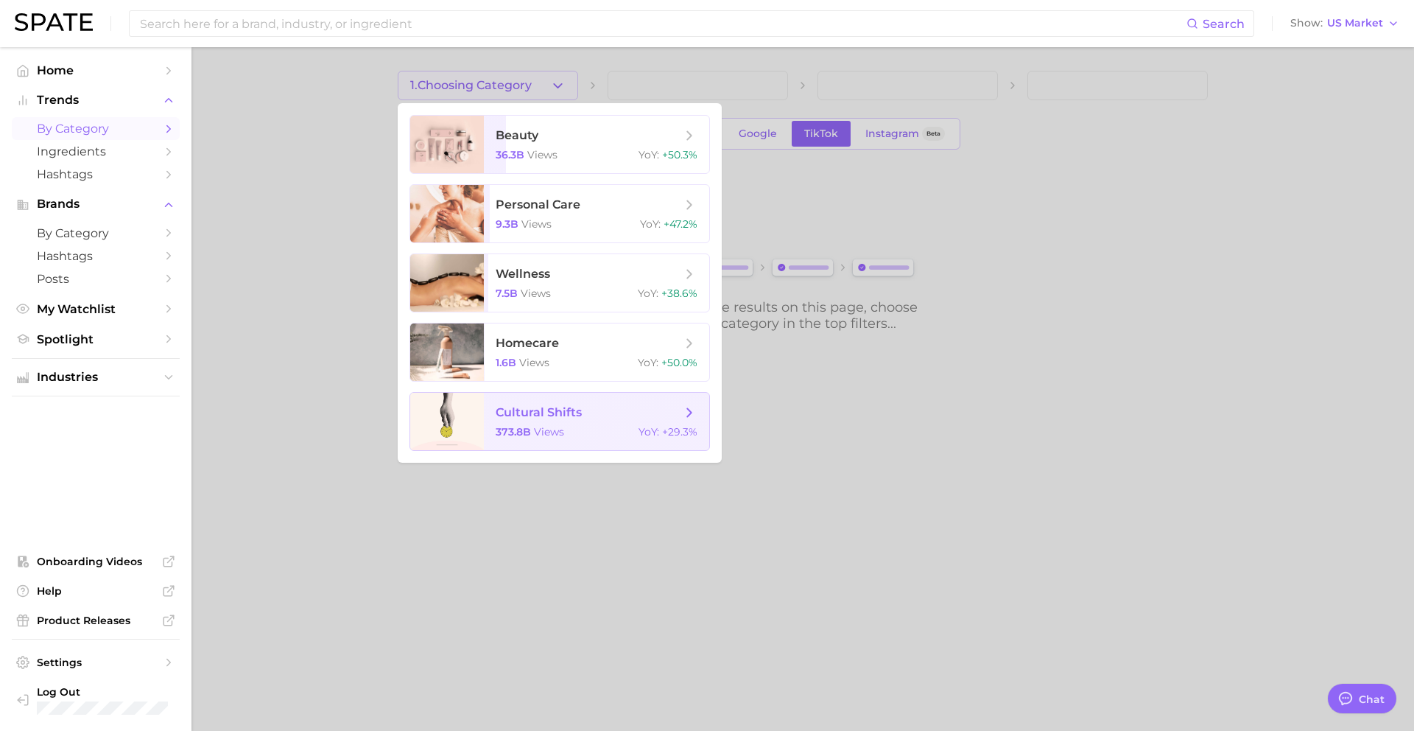 This screenshot has height=731, width=1414. What do you see at coordinates (680, 155) in the screenshot?
I see `span: +50.3%` at bounding box center [680, 155].